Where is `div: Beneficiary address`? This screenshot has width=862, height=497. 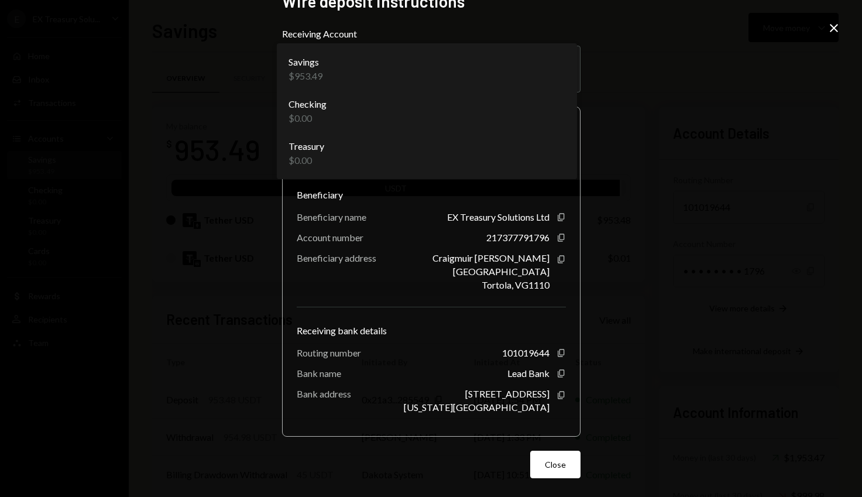
div: Beneficiary address is located at coordinates (337, 258).